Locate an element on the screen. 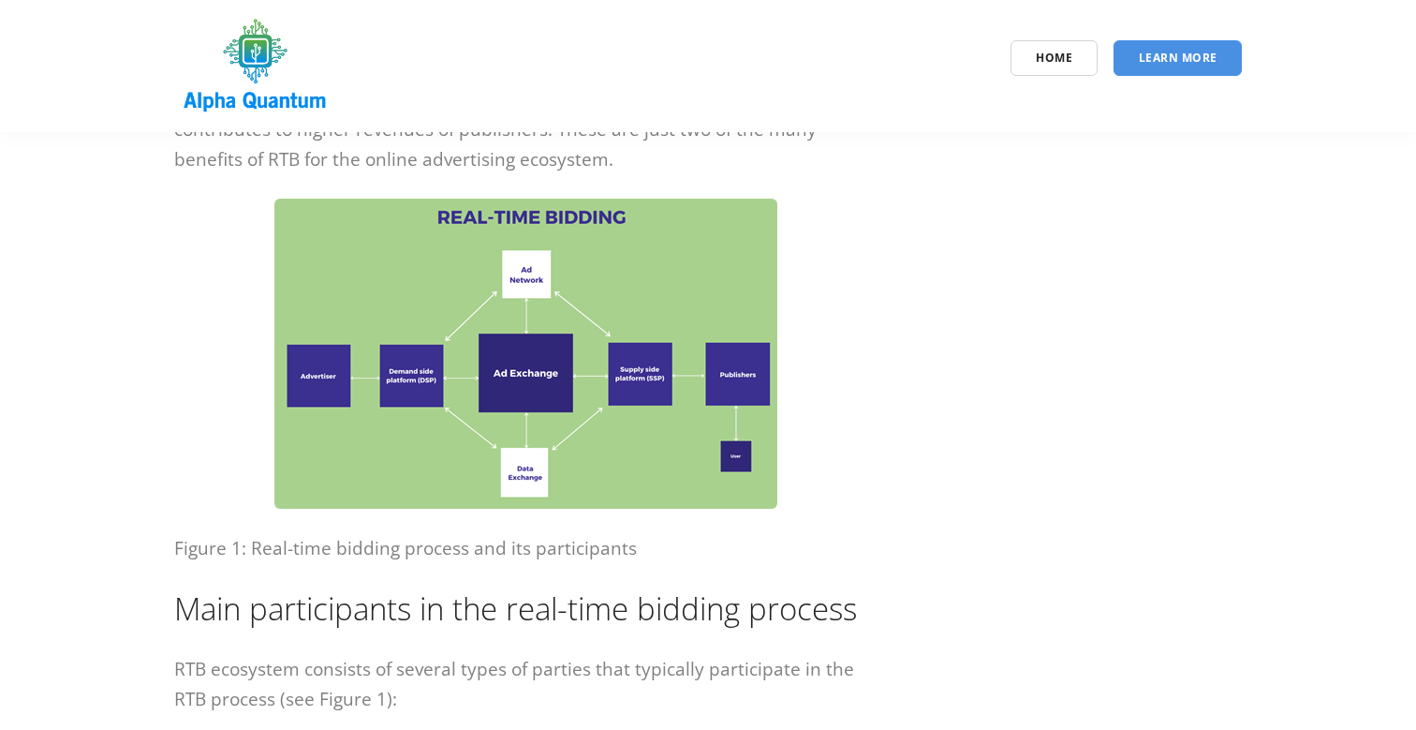 The height and width of the screenshot is (730, 1416). a: Home is located at coordinates (1054, 58).